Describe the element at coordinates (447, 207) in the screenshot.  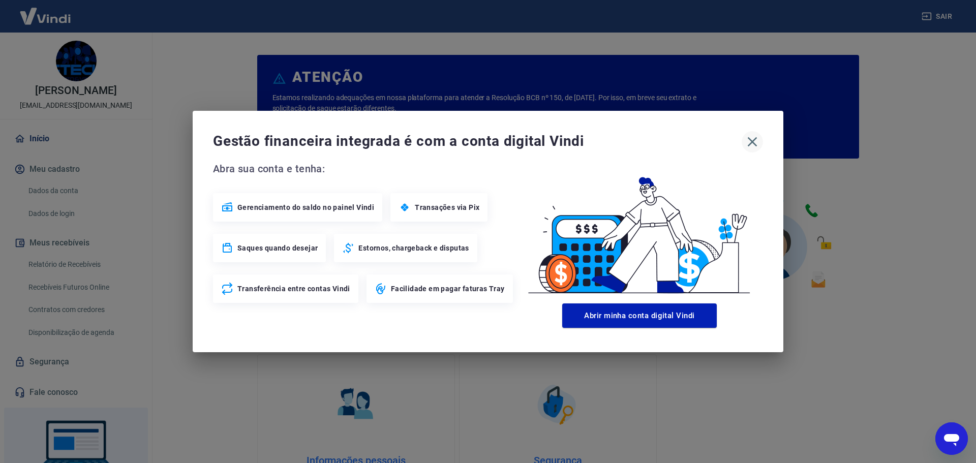
I see `span: Transações via Pix` at that location.